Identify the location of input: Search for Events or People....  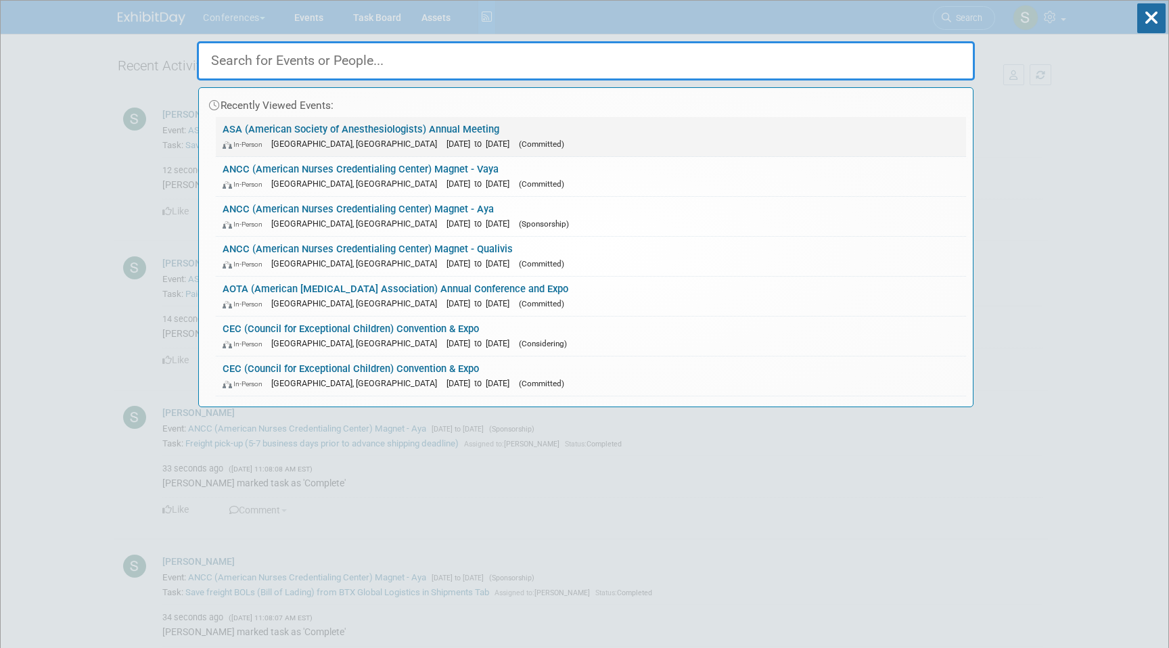
(586, 61).